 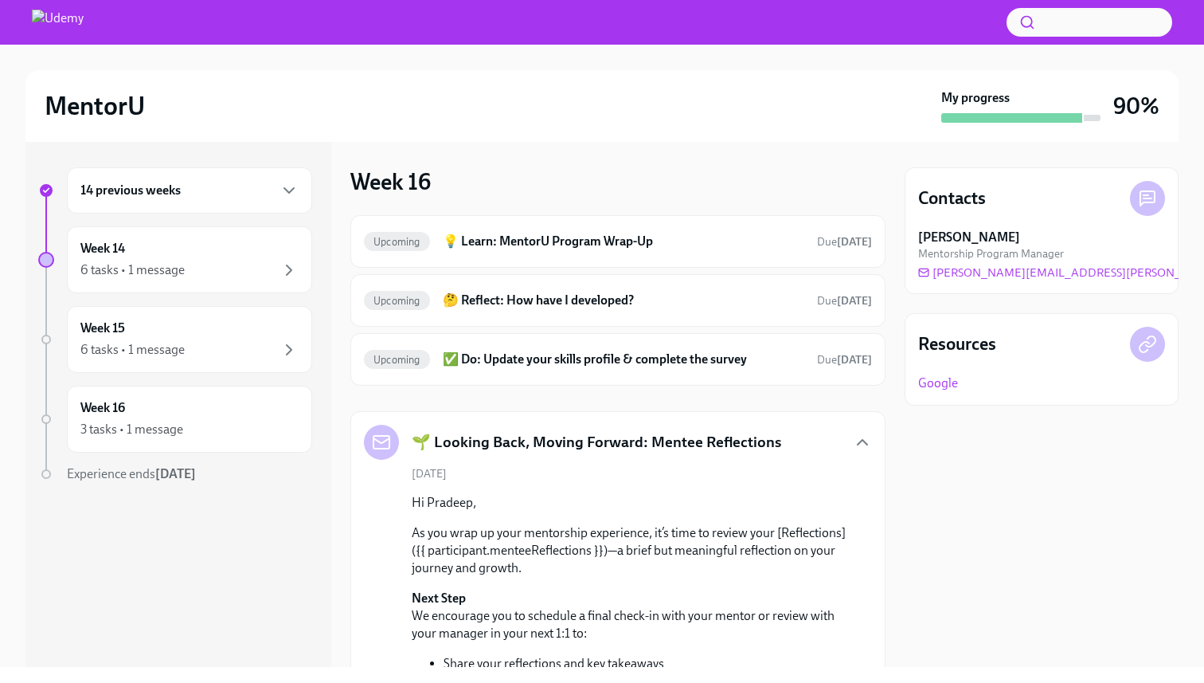 What do you see at coordinates (624, 359) in the screenshot?
I see `h6: ✅ Do: Update your skills profile & complete the survey` at bounding box center [624, 359].